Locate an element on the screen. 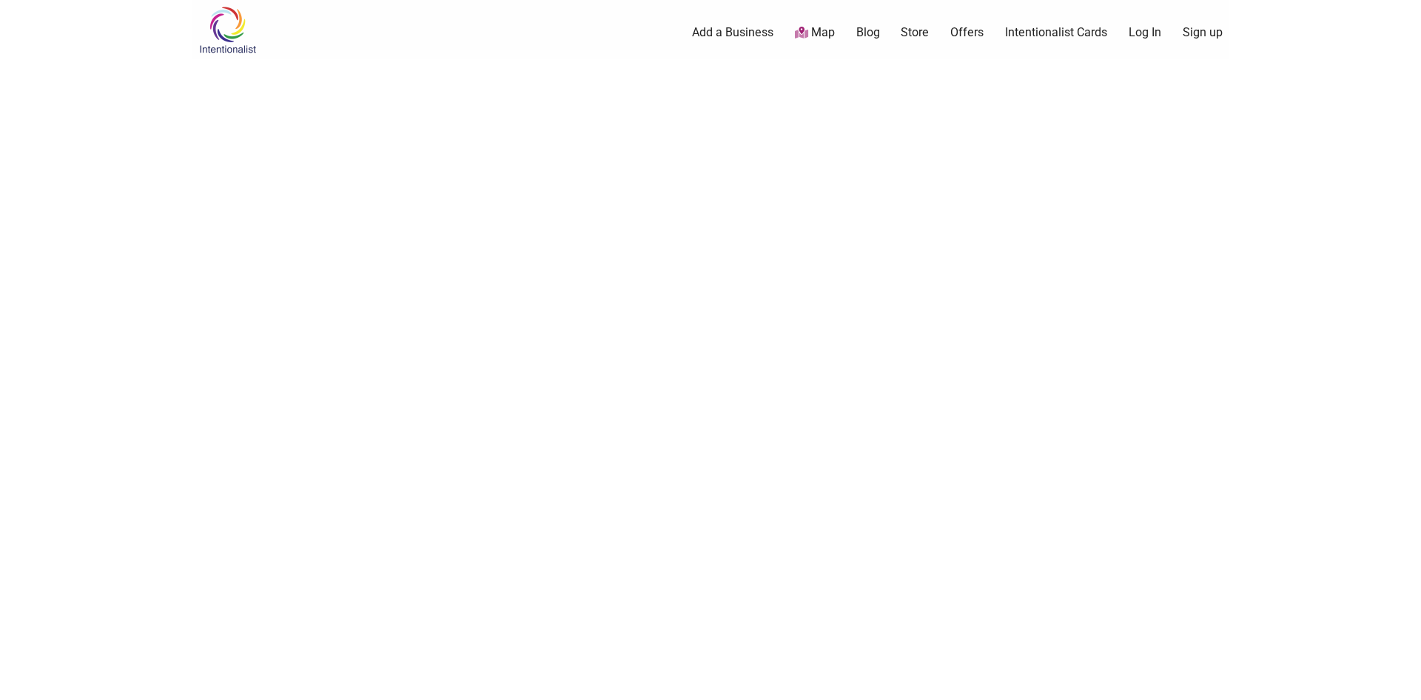  a: Offers is located at coordinates (967, 33).